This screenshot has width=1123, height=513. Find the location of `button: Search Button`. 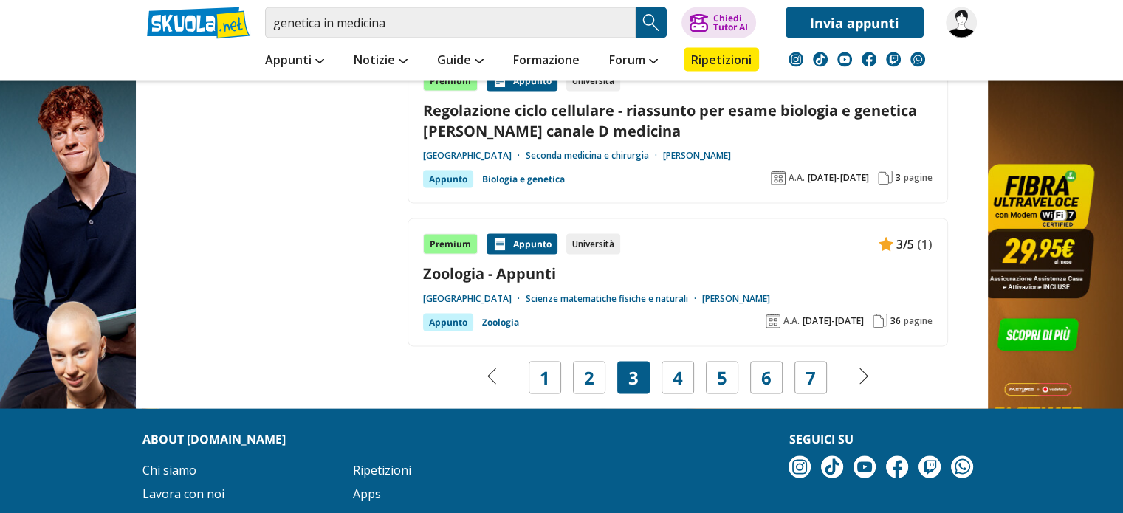

button: Search Button is located at coordinates (651, 23).